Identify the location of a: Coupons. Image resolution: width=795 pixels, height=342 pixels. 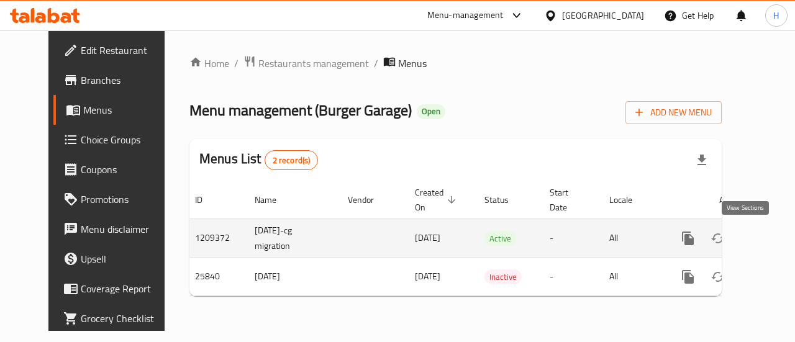
(117, 170).